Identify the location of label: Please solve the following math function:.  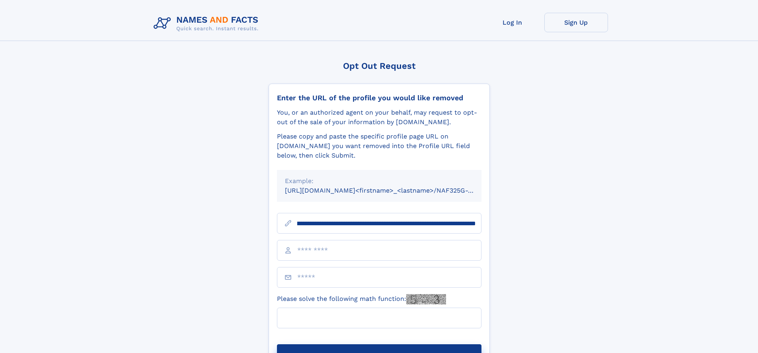
(361, 299).